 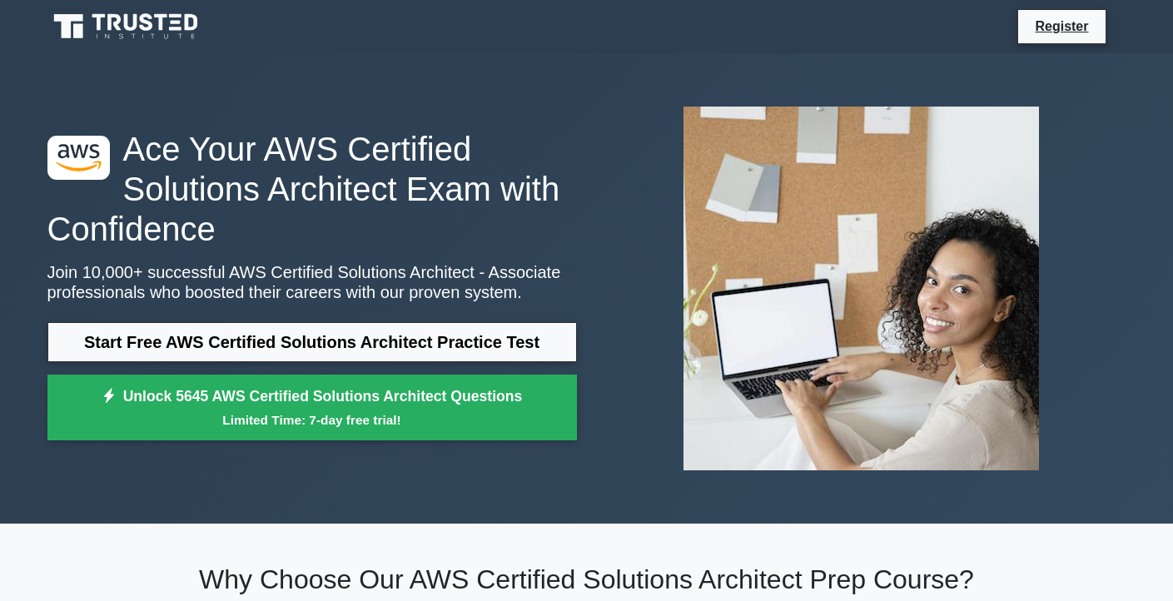 What do you see at coordinates (312, 420) in the screenshot?
I see `small: Limited Time: 7-day free trial!` at bounding box center [312, 420].